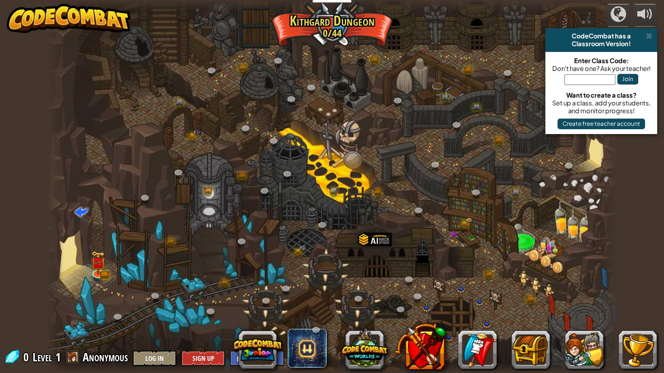 Image resolution: width=664 pixels, height=373 pixels. I want to click on div: Set up a class, add your students, and monitor progress!, so click(602, 107).